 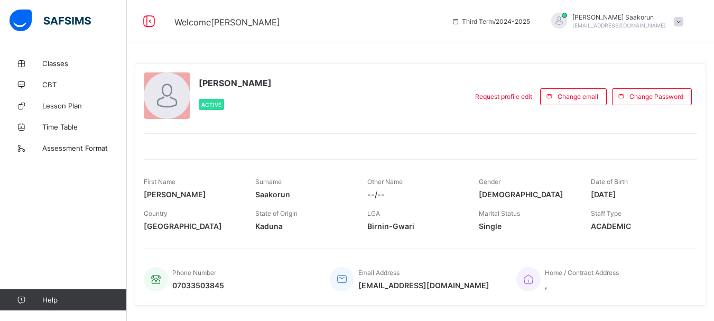 I want to click on span: Phone Number, so click(x=194, y=272).